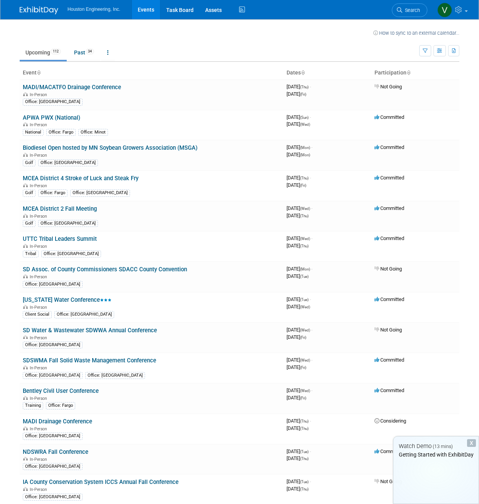 This screenshot has width=479, height=504. I want to click on a: Bentley Civil User Conference, so click(61, 391).